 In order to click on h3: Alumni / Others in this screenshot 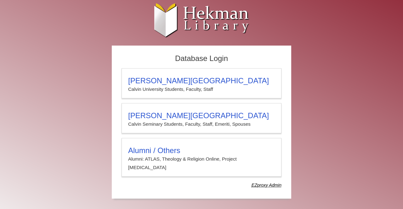, I will do `click(201, 151)`.